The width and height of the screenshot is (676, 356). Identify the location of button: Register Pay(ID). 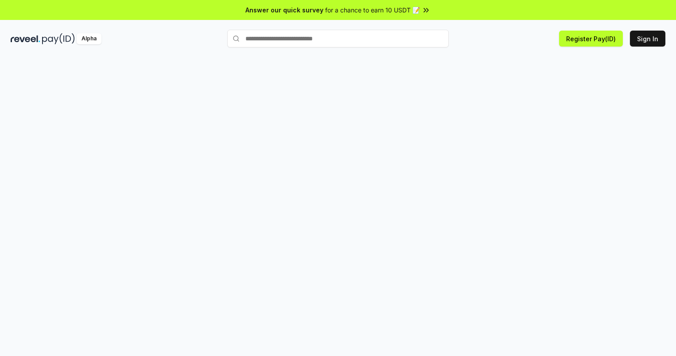
(591, 39).